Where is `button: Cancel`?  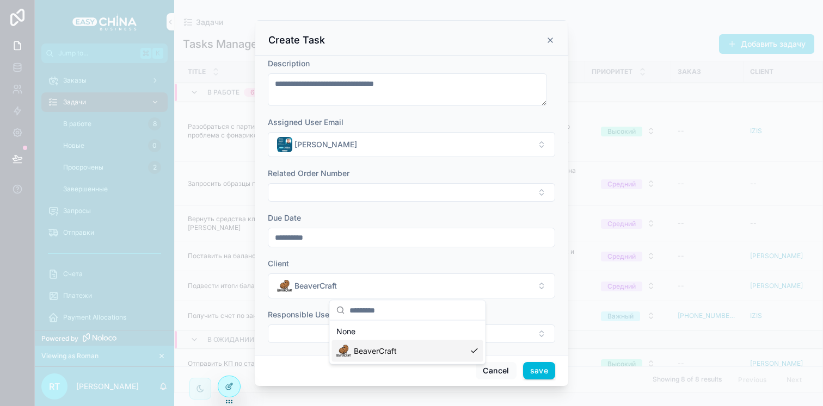
button: Cancel is located at coordinates (496, 371).